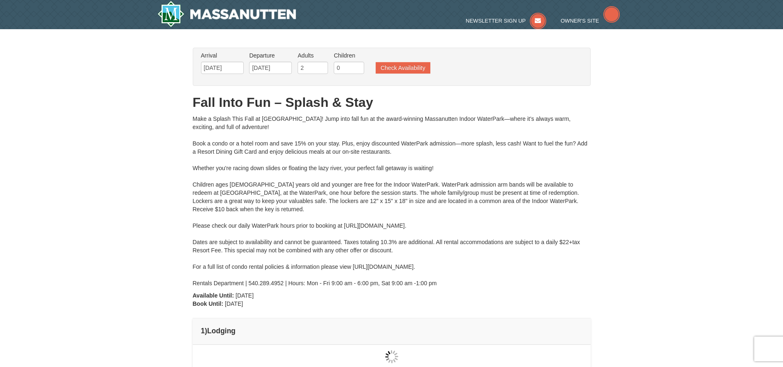 This screenshot has height=367, width=783. I want to click on label: Children, so click(349, 56).